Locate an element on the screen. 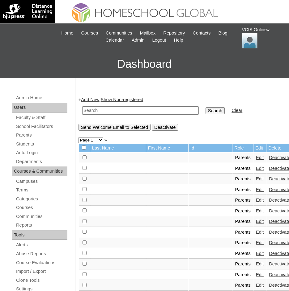 This screenshot has width=289, height=291. a: Parents is located at coordinates (41, 135).